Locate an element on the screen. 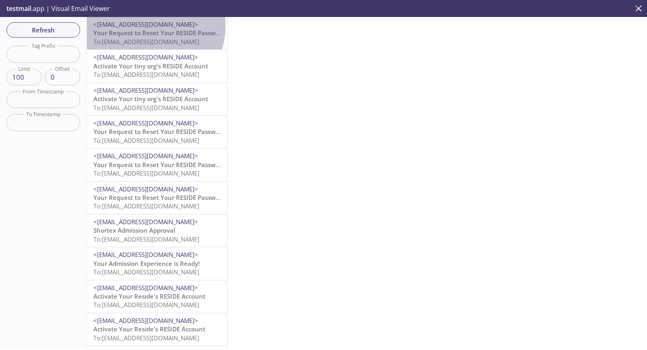 Image resolution: width=647 pixels, height=350 pixels. span: testmail is located at coordinates (19, 8).